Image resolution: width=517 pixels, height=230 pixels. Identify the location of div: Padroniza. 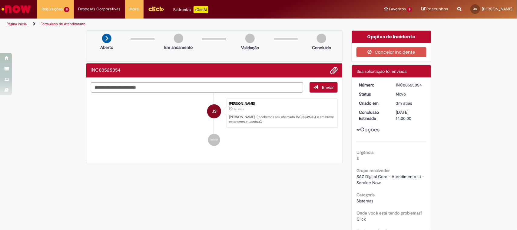
(191, 10).